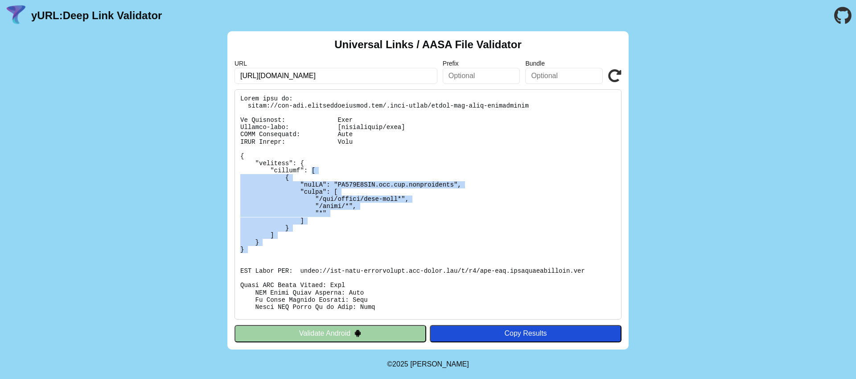 Image resolution: width=856 pixels, height=379 pixels. What do you see at coordinates (401, 364) in the screenshot?
I see `span: 2025` at bounding box center [401, 364].